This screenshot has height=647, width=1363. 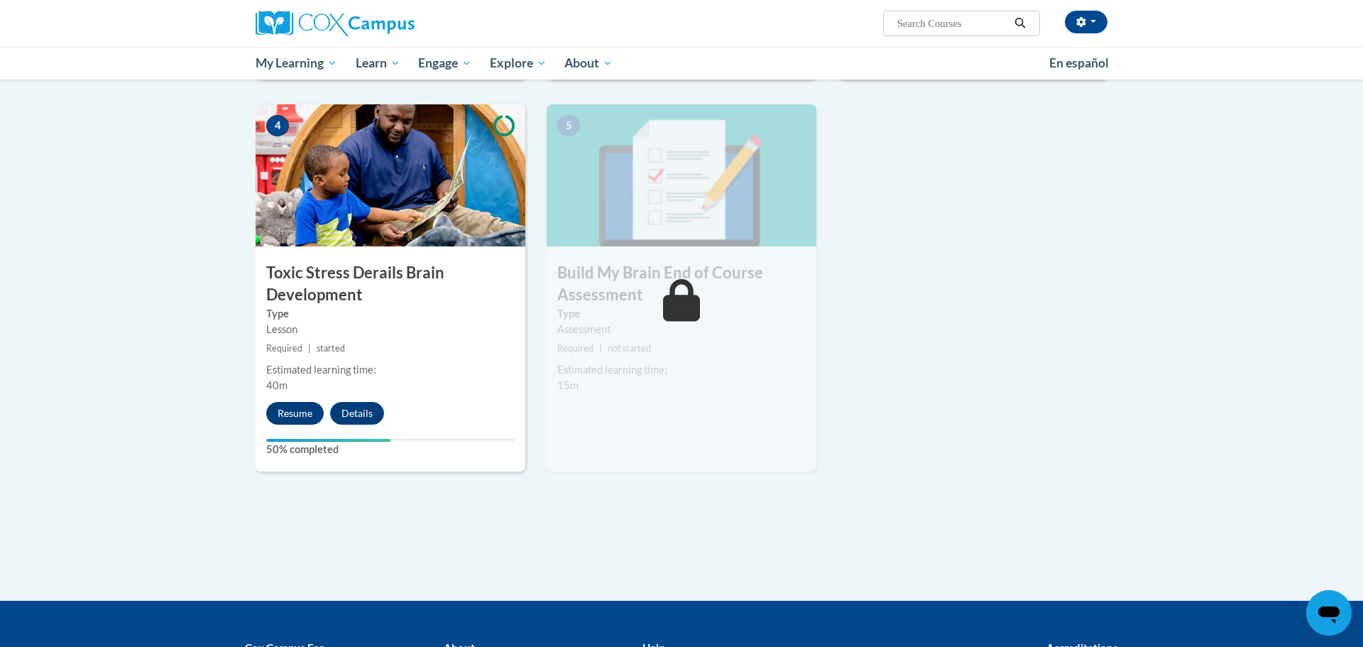 I want to click on a: Engage, so click(x=445, y=63).